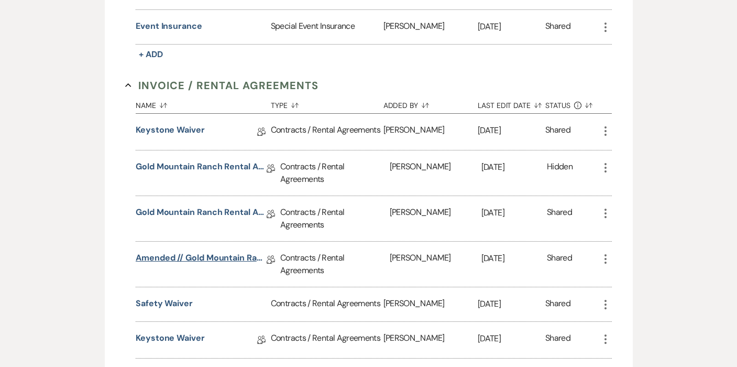  What do you see at coordinates (572, 103) in the screenshot?
I see `button: Status` at bounding box center [572, 103].